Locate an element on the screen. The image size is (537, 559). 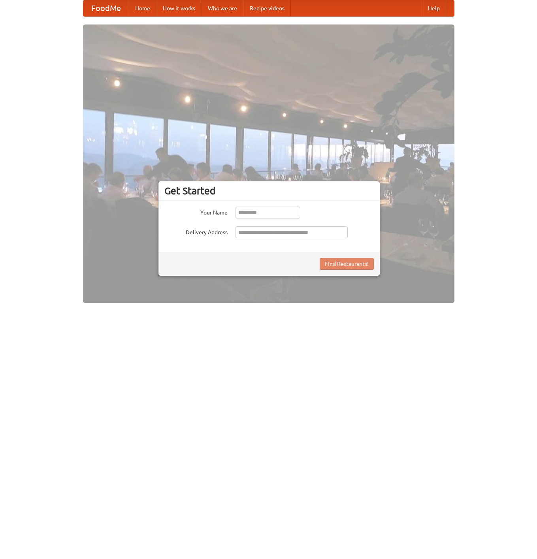
h3: Get Started is located at coordinates (269, 191).